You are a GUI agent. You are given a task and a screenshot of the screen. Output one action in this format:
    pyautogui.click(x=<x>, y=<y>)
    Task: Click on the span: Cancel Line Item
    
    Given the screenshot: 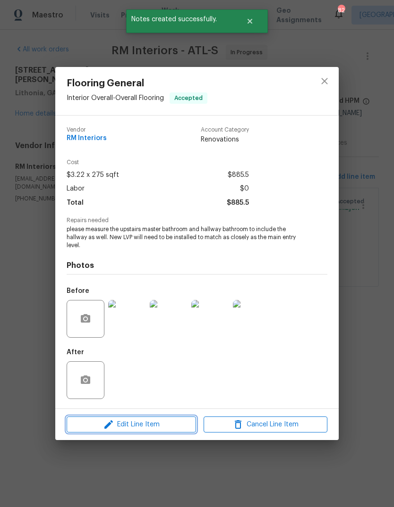 What is the action you would take?
    pyautogui.click(x=265, y=425)
    